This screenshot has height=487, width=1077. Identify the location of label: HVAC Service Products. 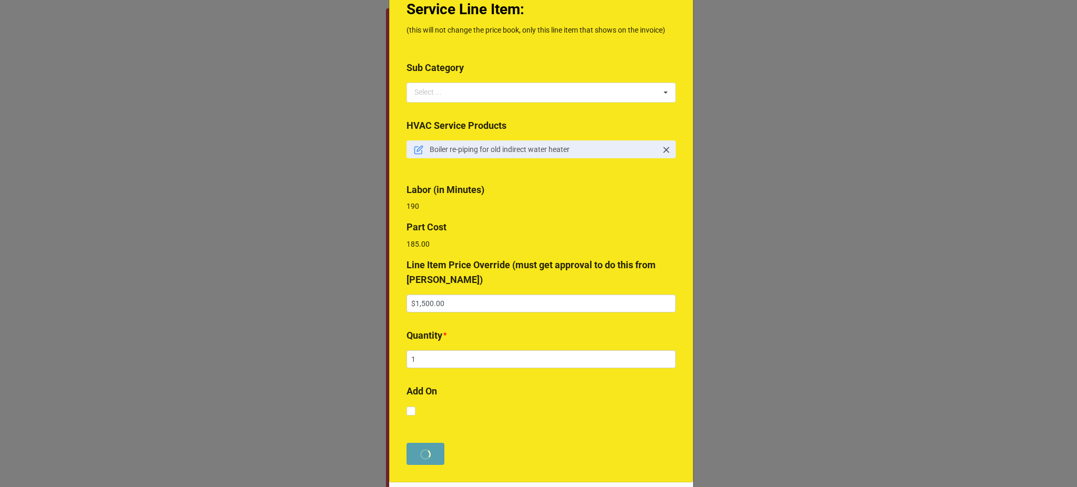
(456, 126).